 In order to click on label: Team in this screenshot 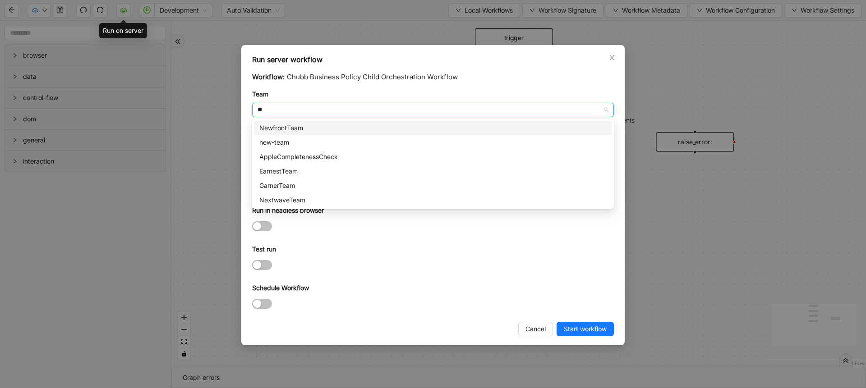, I will do `click(260, 94)`.